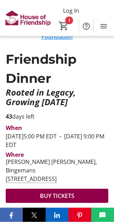 The width and height of the screenshot is (114, 222). I want to click on button: Menu, so click(103, 26).